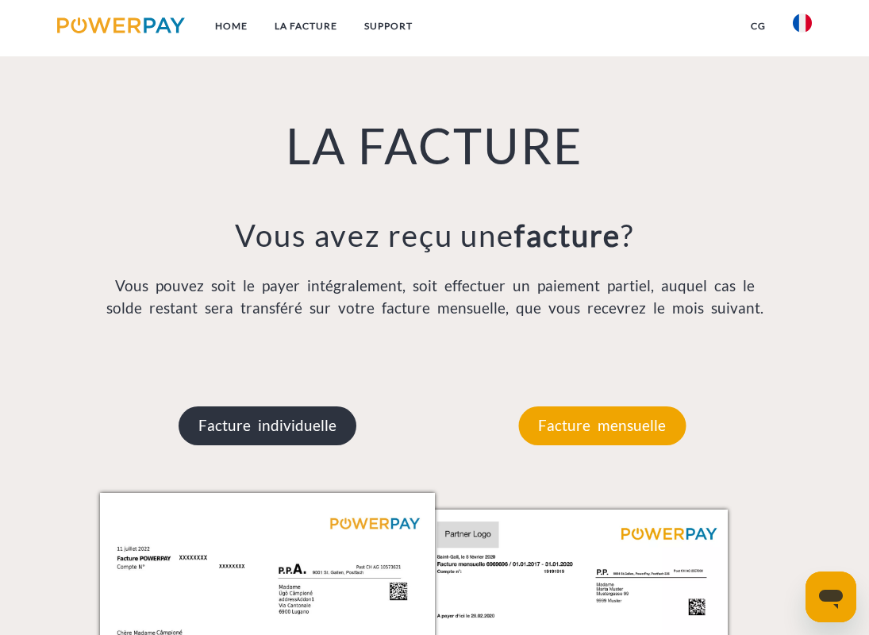 The width and height of the screenshot is (869, 635). Describe the element at coordinates (435, 236) in the screenshot. I see `h3: Vous avez reçu une ?` at that location.